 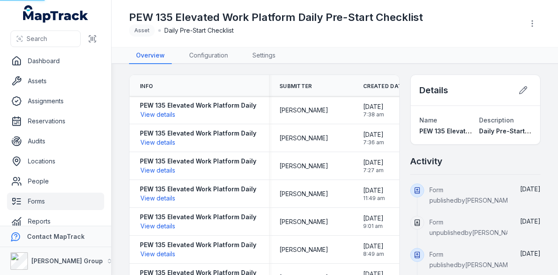 I want to click on button: Search, so click(x=45, y=39).